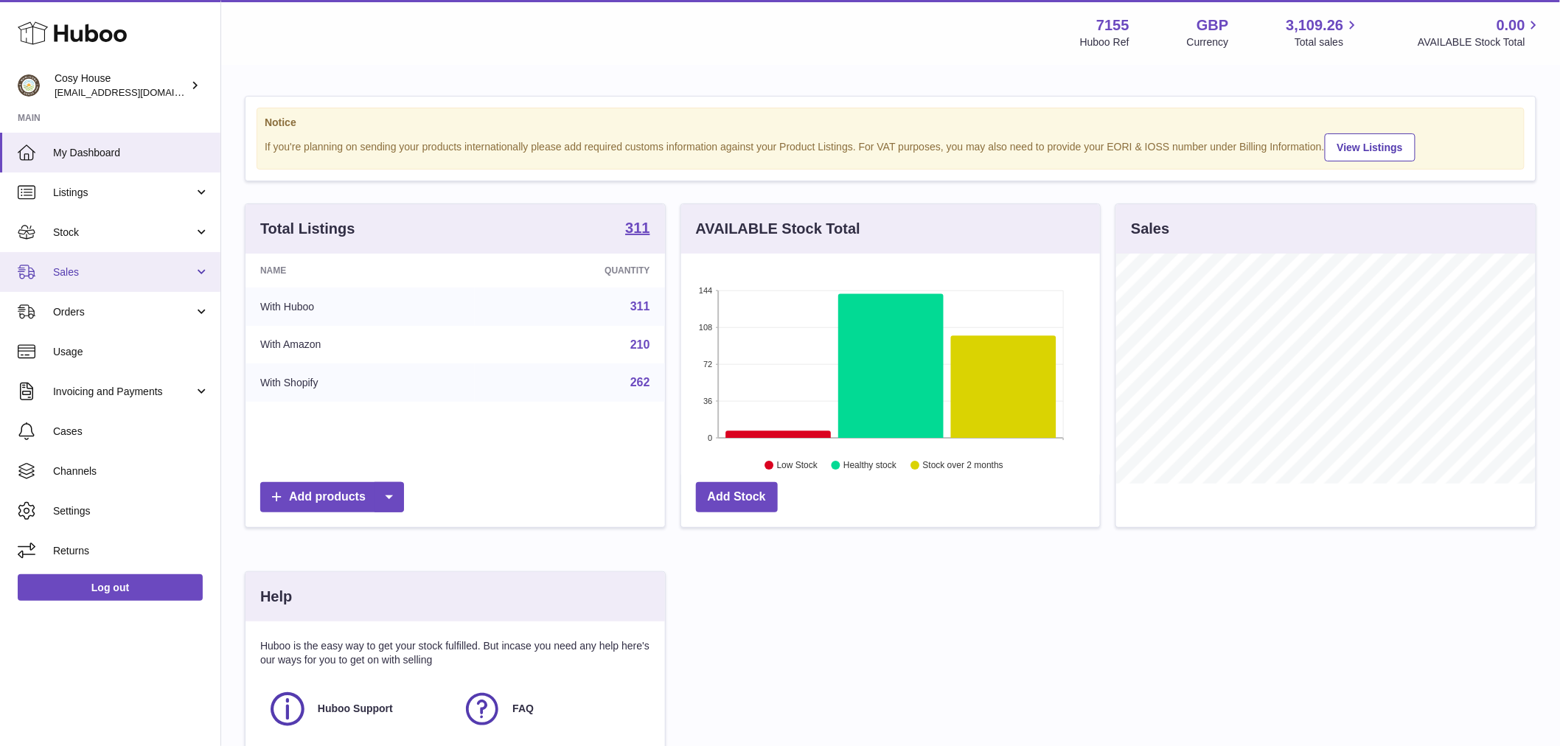  What do you see at coordinates (569, 271) in the screenshot?
I see `th: Quantity` at bounding box center [569, 271].